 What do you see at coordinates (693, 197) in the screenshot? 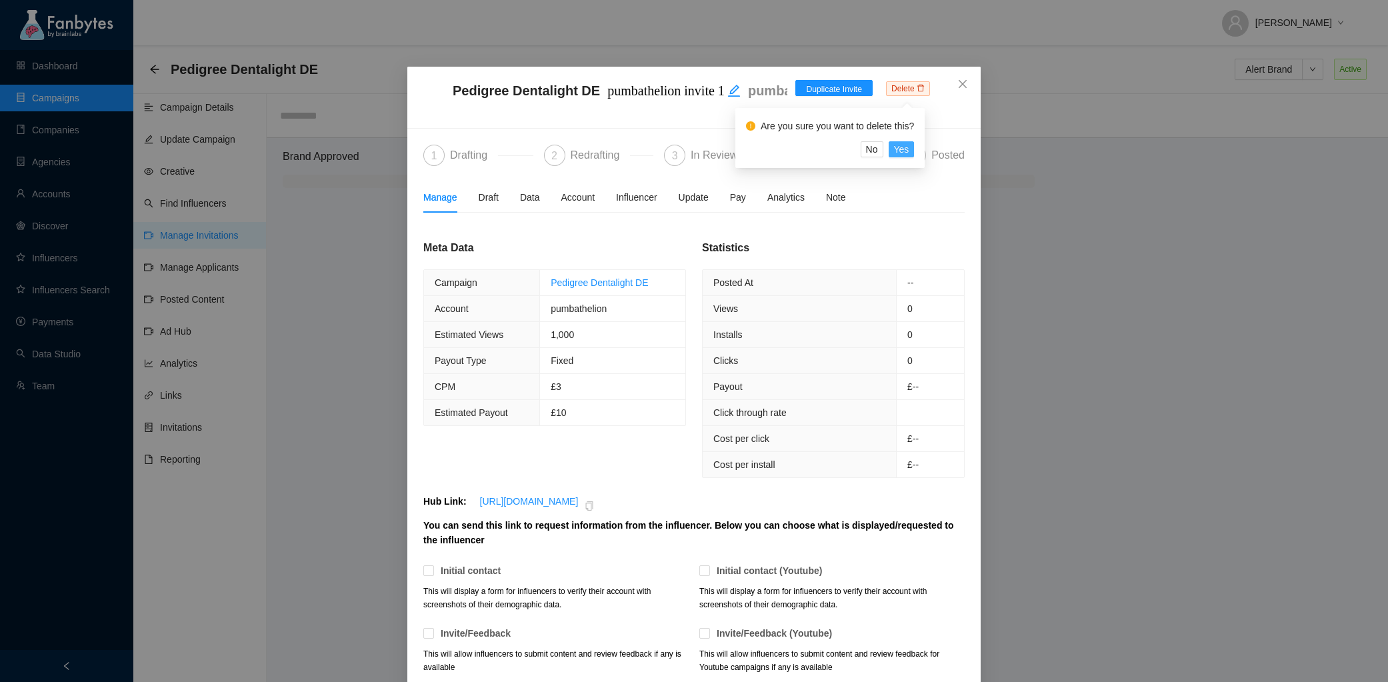
I see `div: Update` at bounding box center [693, 197].